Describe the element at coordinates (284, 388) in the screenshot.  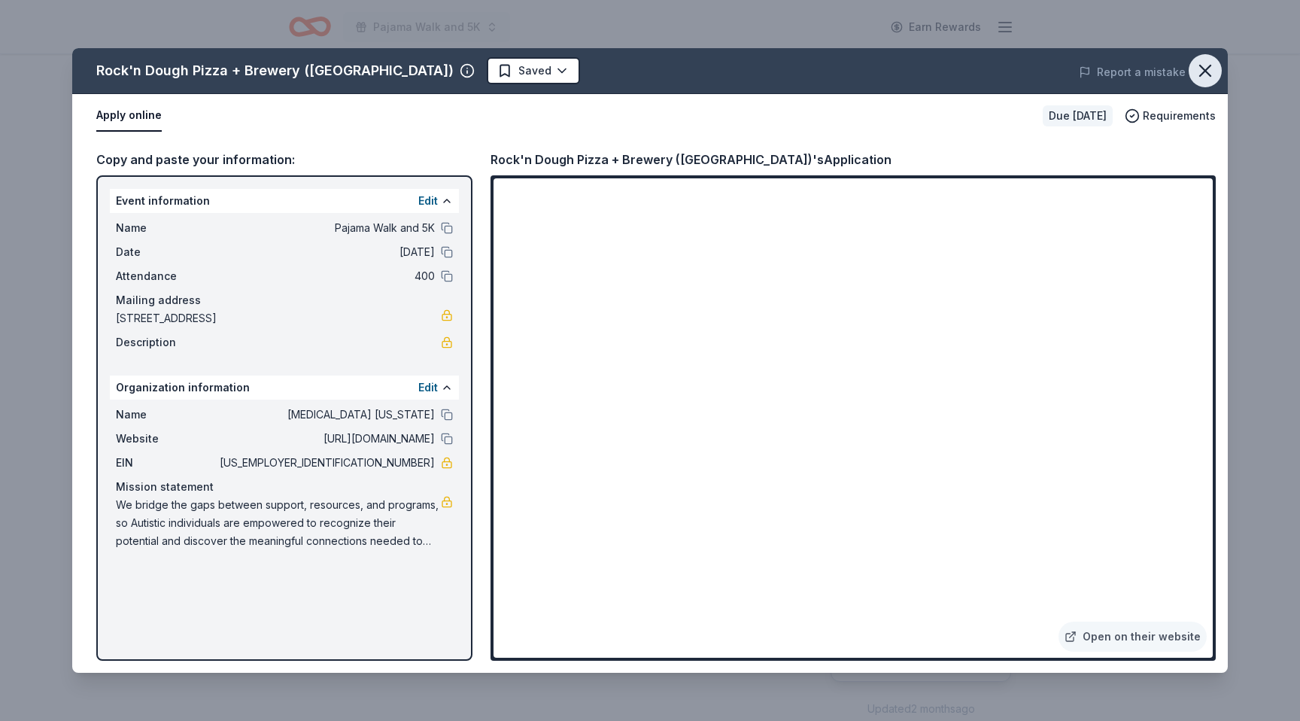
I see `div: Organization information` at that location.